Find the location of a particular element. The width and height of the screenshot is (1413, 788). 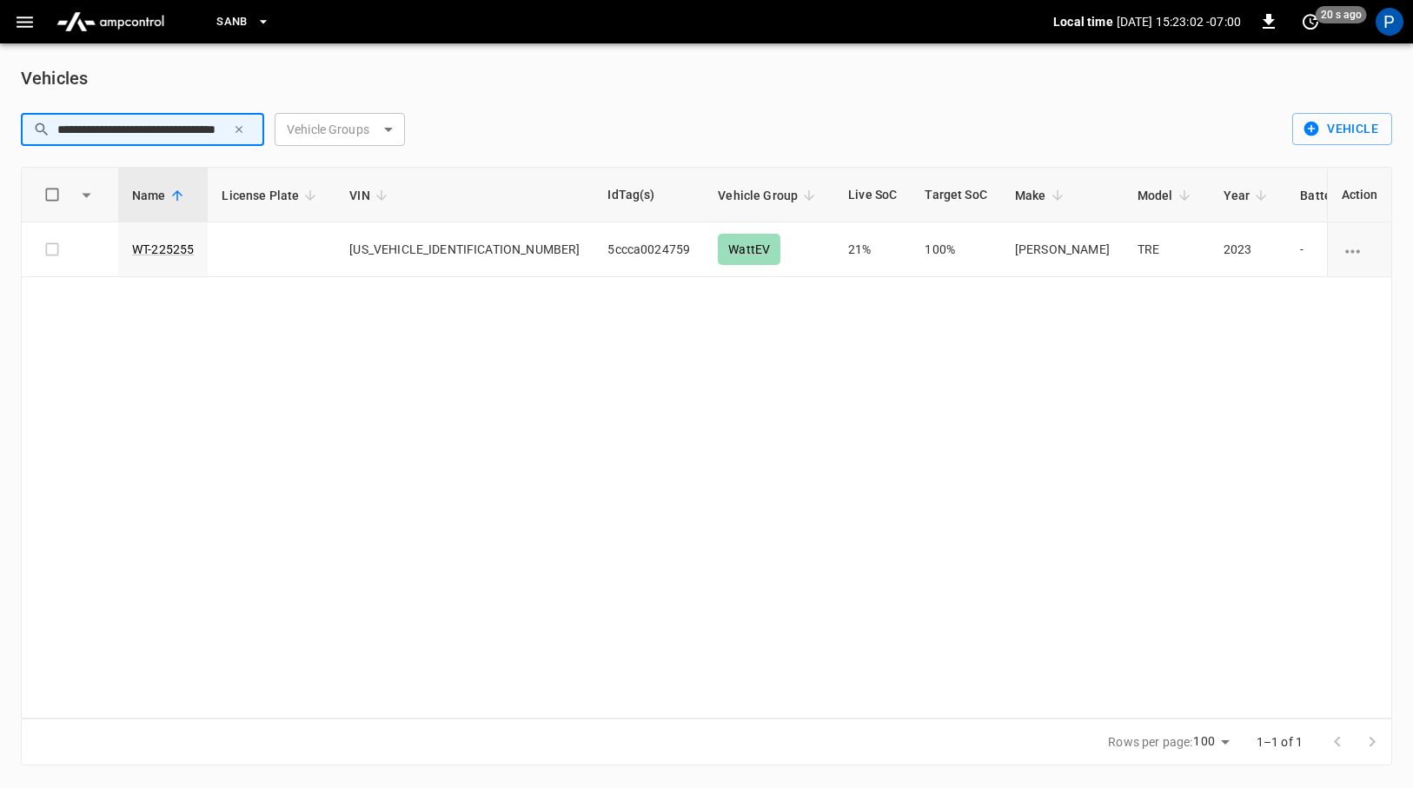

th: Target SoC is located at coordinates (956, 195).